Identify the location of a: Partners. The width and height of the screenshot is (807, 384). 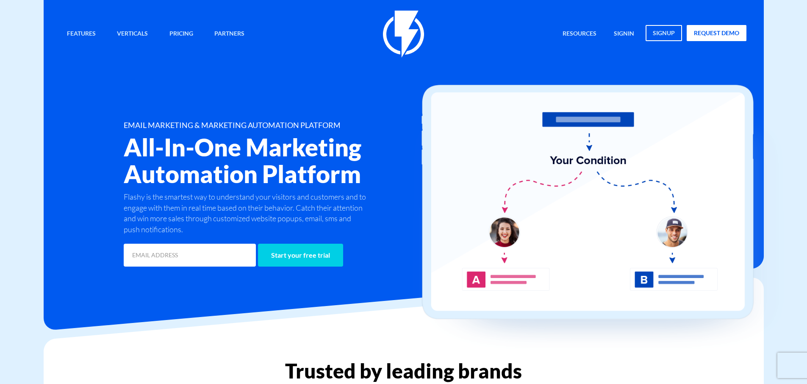
(229, 34).